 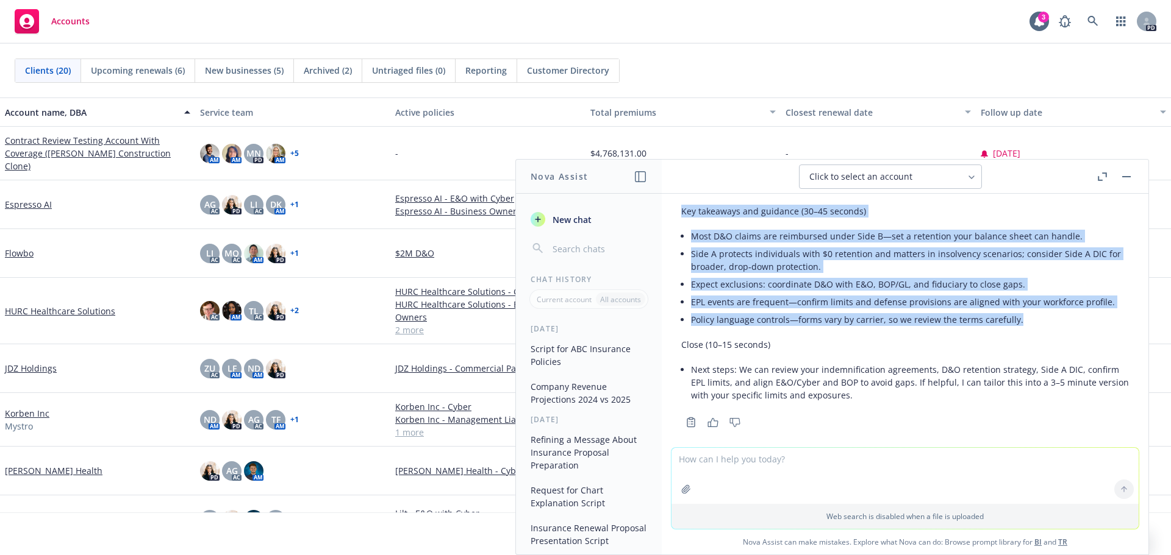 What do you see at coordinates (1093, 21) in the screenshot?
I see `a: Search` at bounding box center [1093, 21].